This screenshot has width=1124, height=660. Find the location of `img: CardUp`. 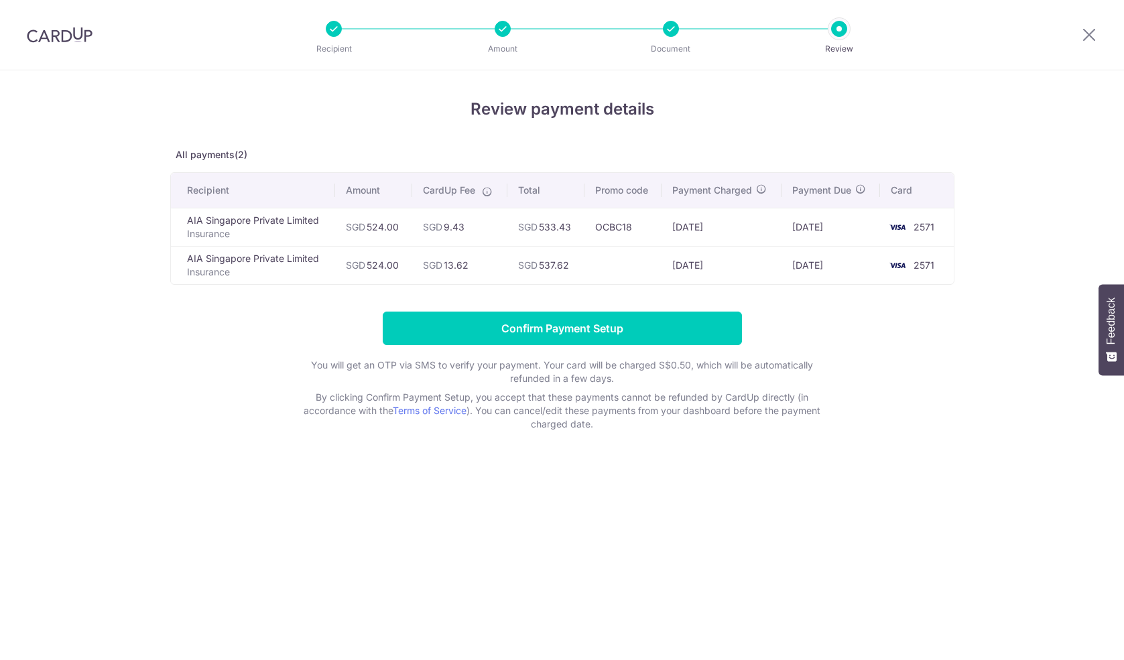

img: CardUp is located at coordinates (60, 35).